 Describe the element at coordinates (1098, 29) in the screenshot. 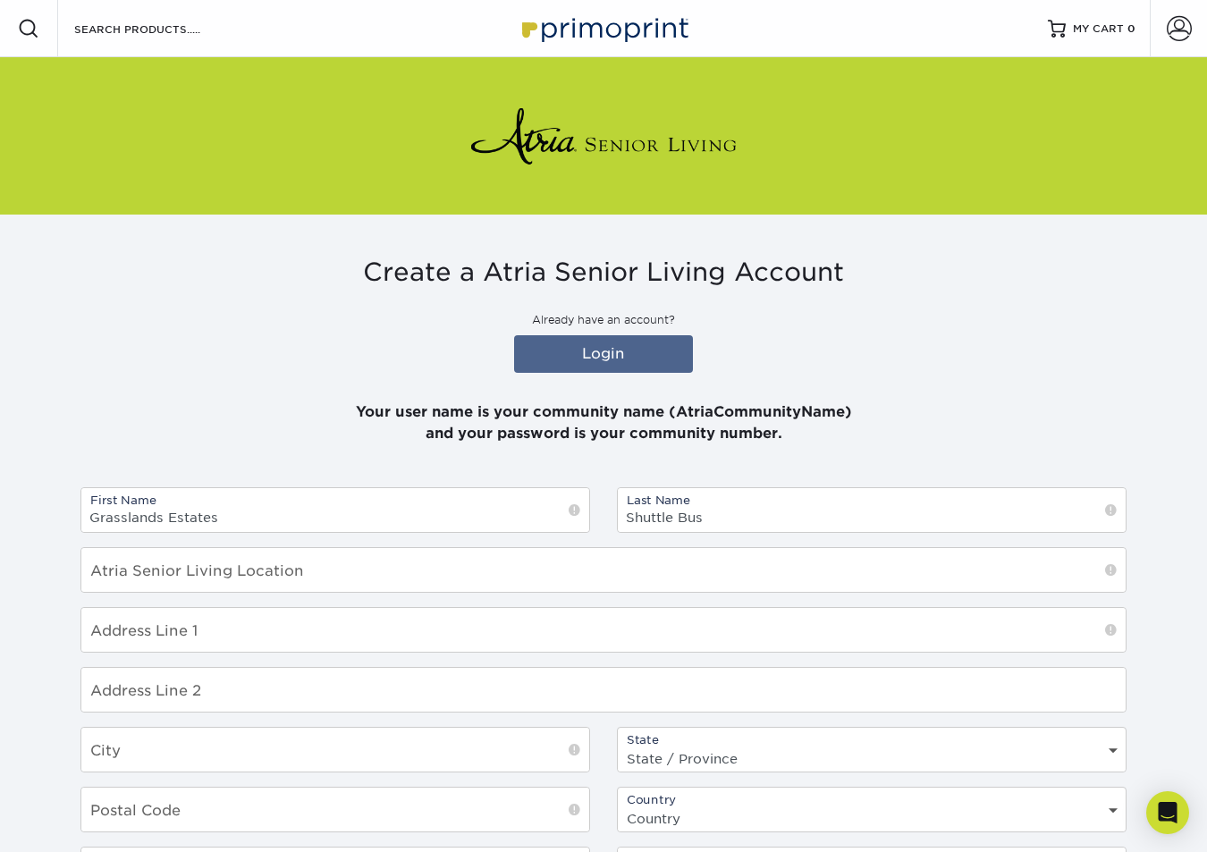

I see `span: MY CART` at that location.